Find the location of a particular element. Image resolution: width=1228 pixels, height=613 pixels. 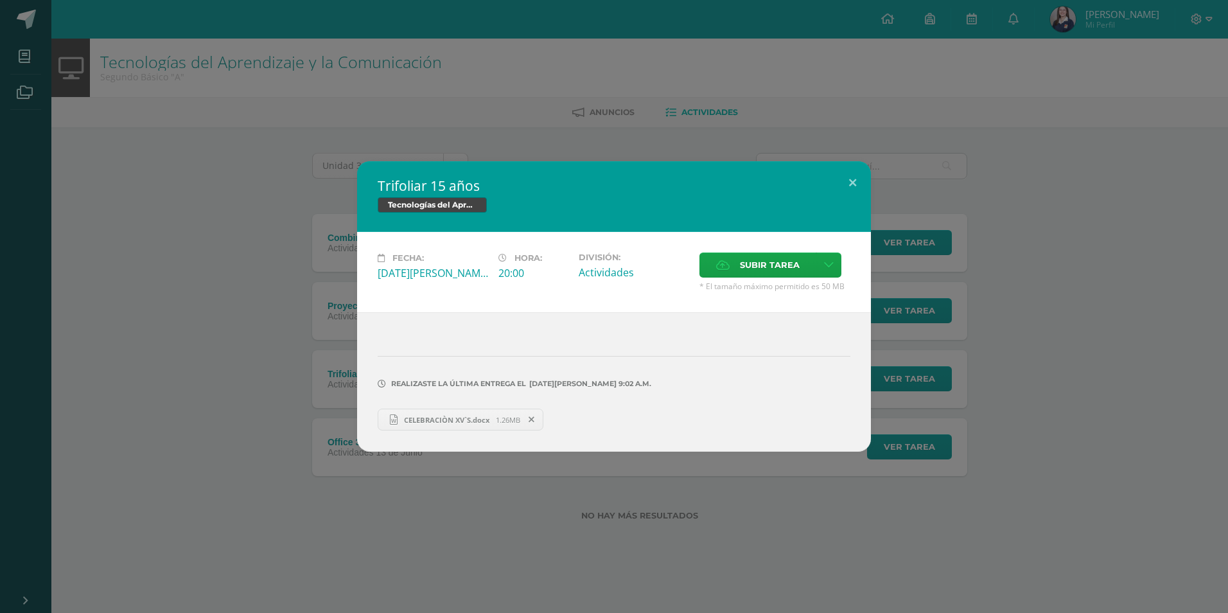

span: Fecha: is located at coordinates (408, 258).